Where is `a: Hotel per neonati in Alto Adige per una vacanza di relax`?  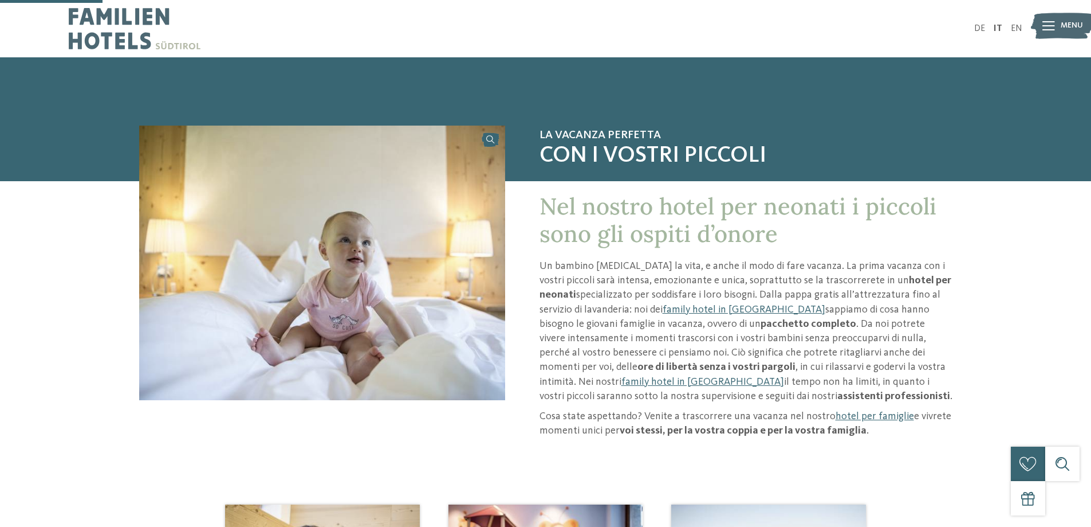
a: Hotel per neonati in Alto Adige per una vacanza di relax is located at coordinates (322, 262).